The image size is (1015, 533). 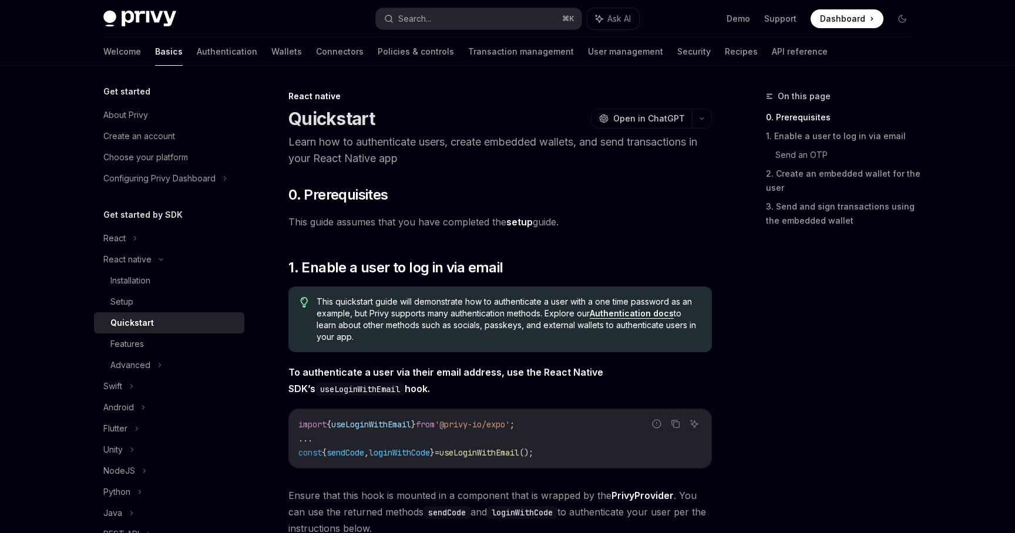 What do you see at coordinates (800, 52) in the screenshot?
I see `a: API reference` at bounding box center [800, 52].